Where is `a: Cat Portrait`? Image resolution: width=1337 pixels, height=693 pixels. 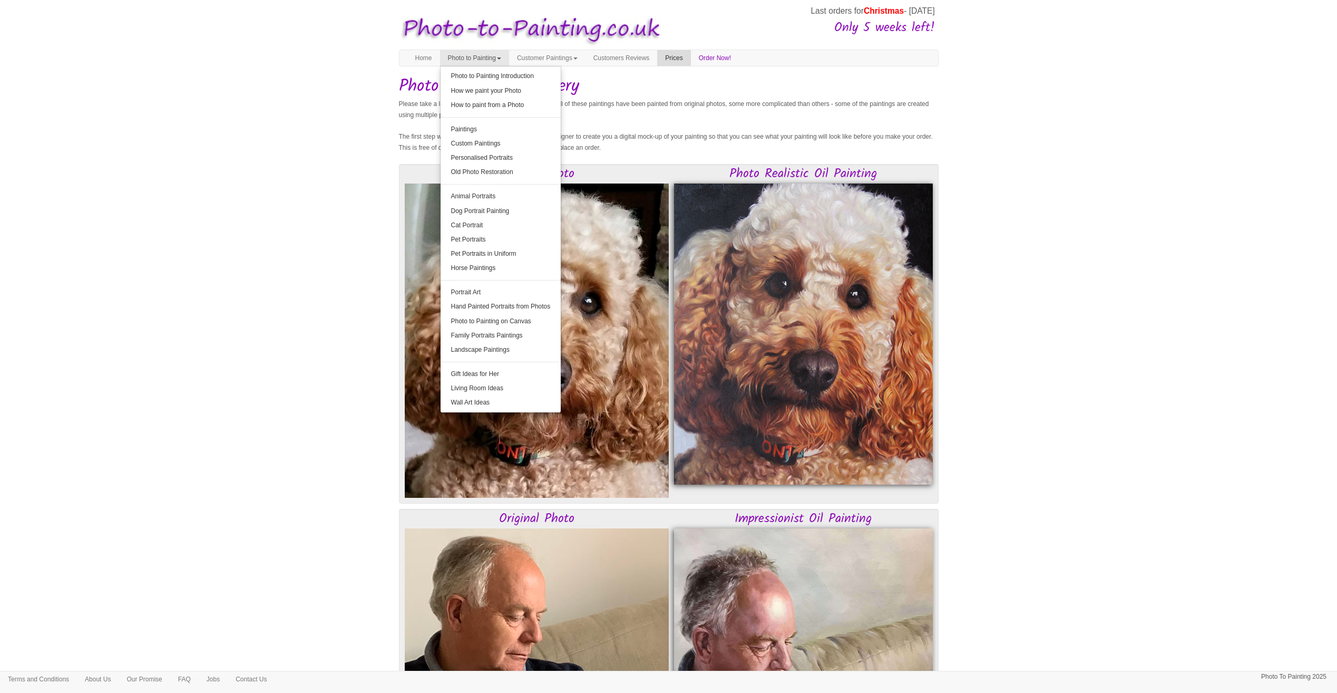 a: Cat Portrait is located at coordinates (501, 225).